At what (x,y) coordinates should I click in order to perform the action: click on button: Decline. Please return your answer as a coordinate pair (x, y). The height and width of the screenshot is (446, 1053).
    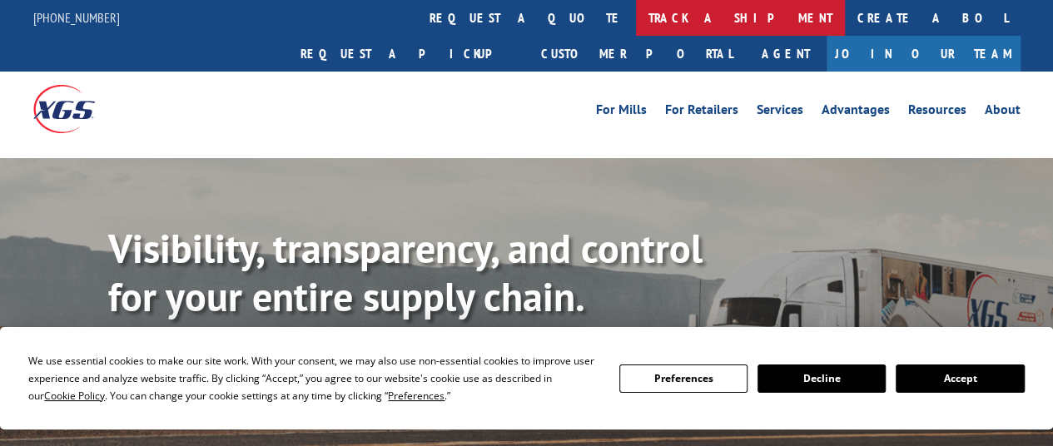
    Looking at the image, I should click on (821, 379).